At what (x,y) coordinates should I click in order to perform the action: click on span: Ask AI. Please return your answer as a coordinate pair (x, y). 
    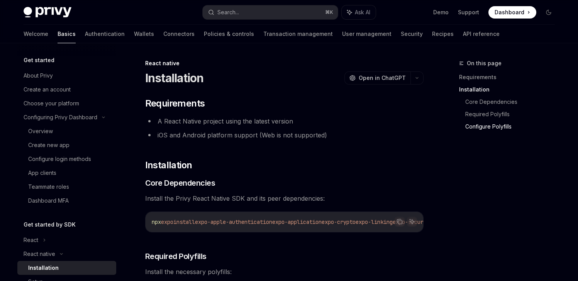
    Looking at the image, I should click on (362, 12).